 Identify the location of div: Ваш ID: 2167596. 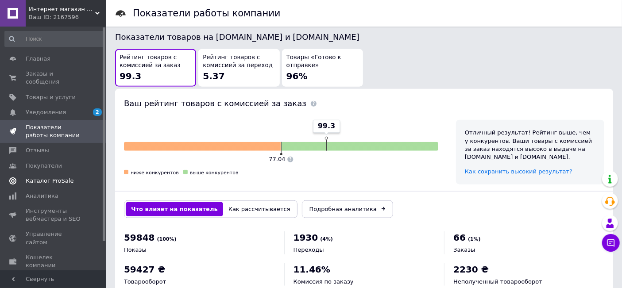
(67, 17).